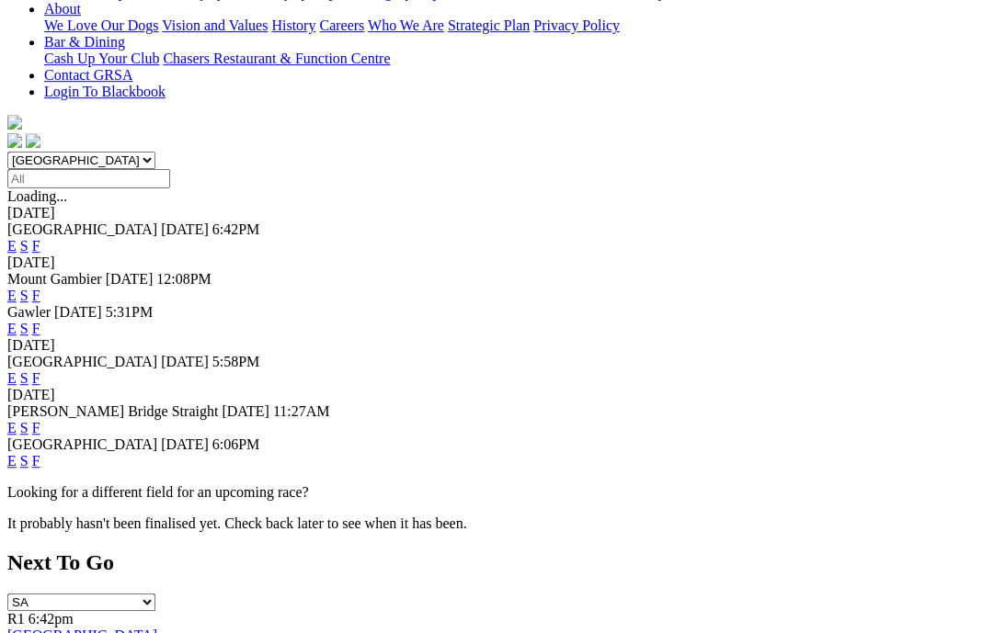 The image size is (983, 633). Describe the element at coordinates (130, 312) in the screenshot. I see `span: 5:31PM` at that location.